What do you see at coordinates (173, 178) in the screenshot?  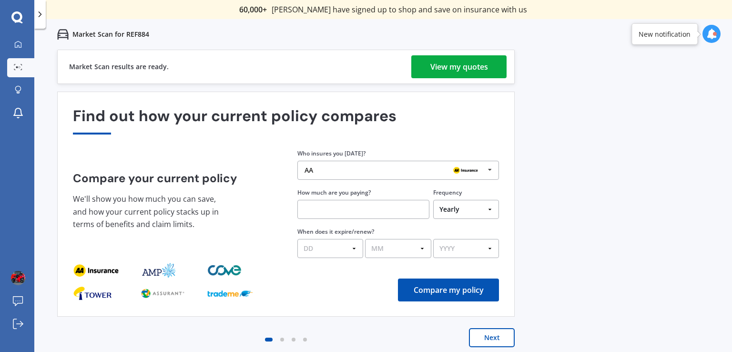 I see `h4: Compare your current policy` at bounding box center [173, 178].